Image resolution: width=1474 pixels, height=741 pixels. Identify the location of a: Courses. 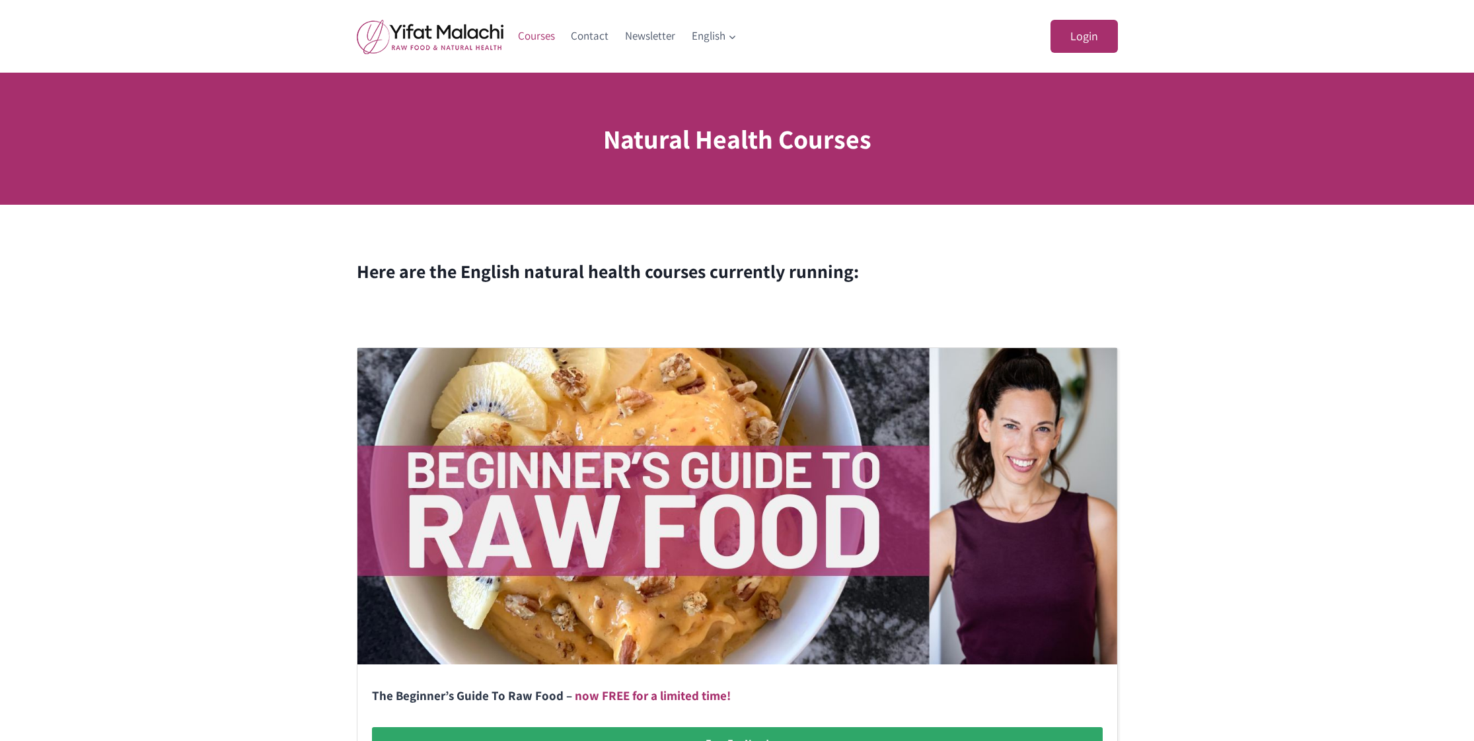
(536, 36).